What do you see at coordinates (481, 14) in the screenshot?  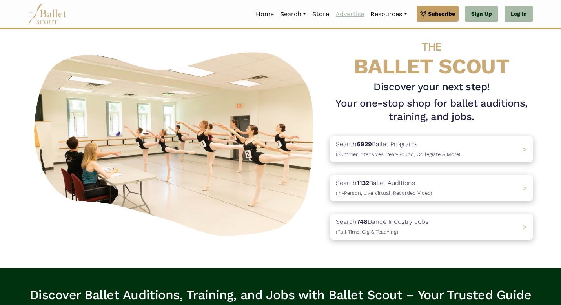 I see `a: Sign Up` at bounding box center [481, 14].